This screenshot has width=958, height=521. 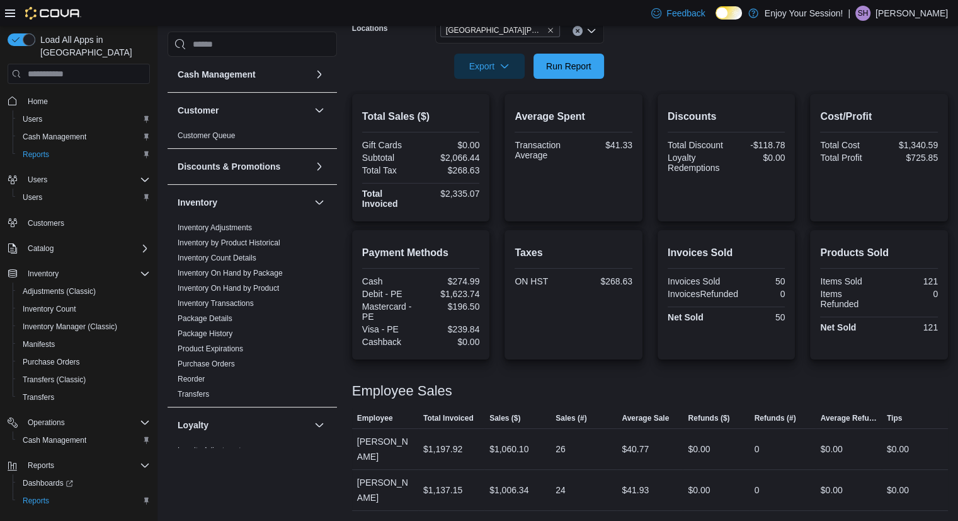 What do you see at coordinates (895, 418) in the screenshot?
I see `span: Tips` at bounding box center [895, 418].